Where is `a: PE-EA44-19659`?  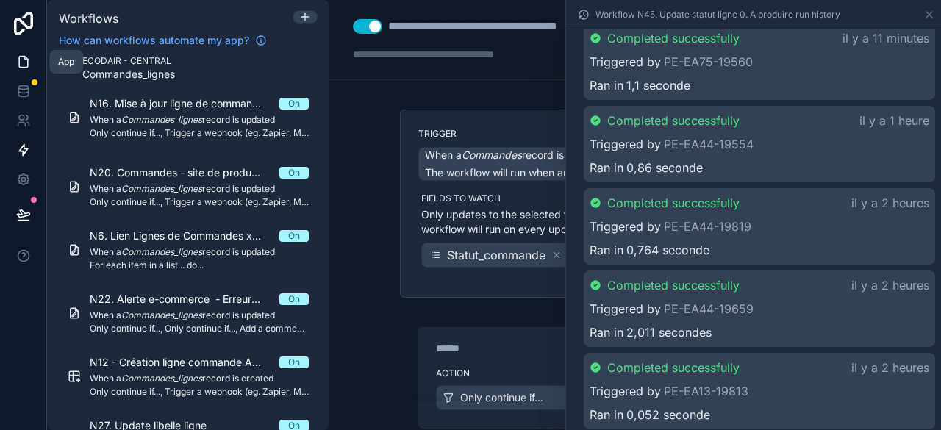
a: PE-EA44-19659 is located at coordinates (709, 309).